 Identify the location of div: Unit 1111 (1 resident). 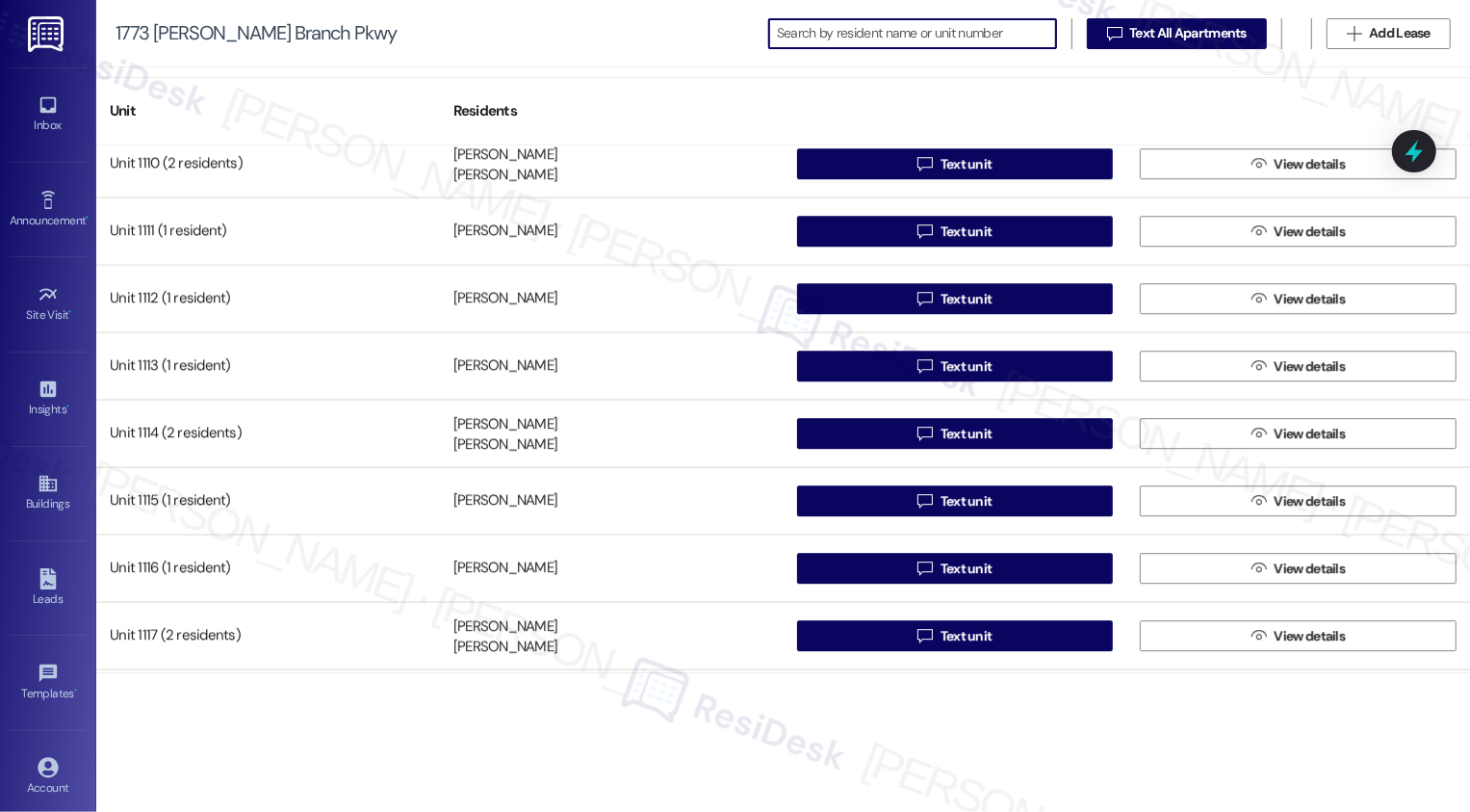
(268, 231).